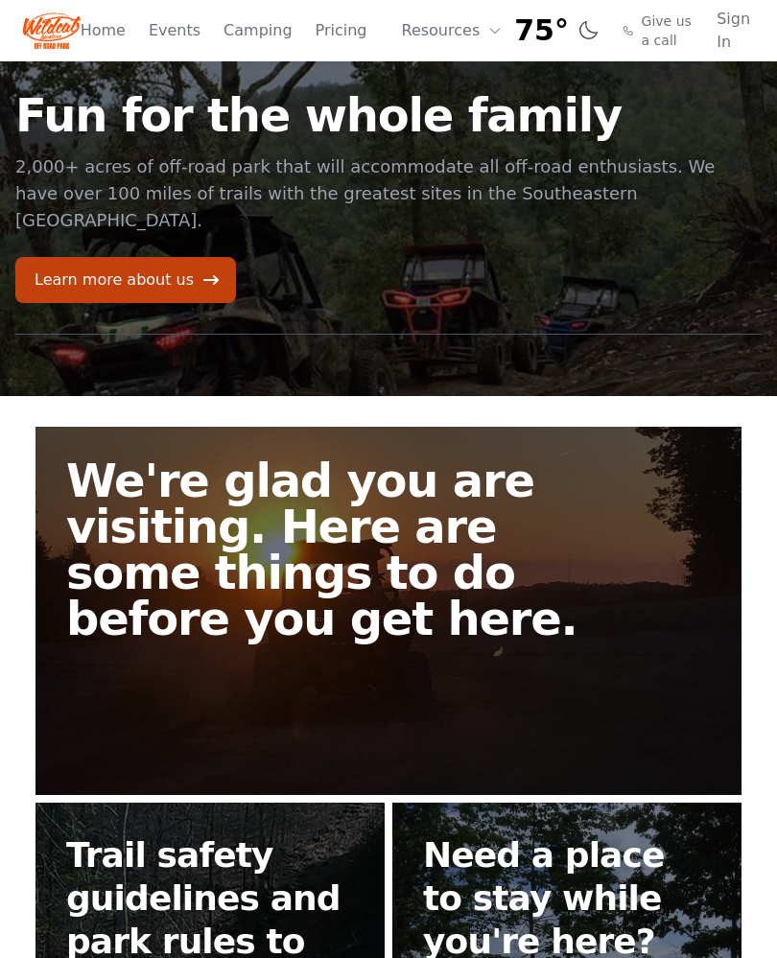 The width and height of the screenshot is (777, 958). I want to click on h1: Fun for the whole family, so click(388, 115).